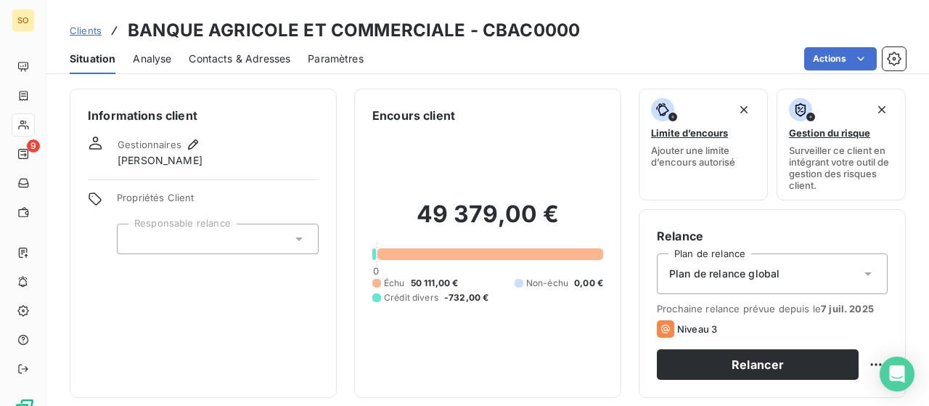 The height and width of the screenshot is (406, 929). Describe the element at coordinates (203, 115) in the screenshot. I see `h6: Informations client` at that location.